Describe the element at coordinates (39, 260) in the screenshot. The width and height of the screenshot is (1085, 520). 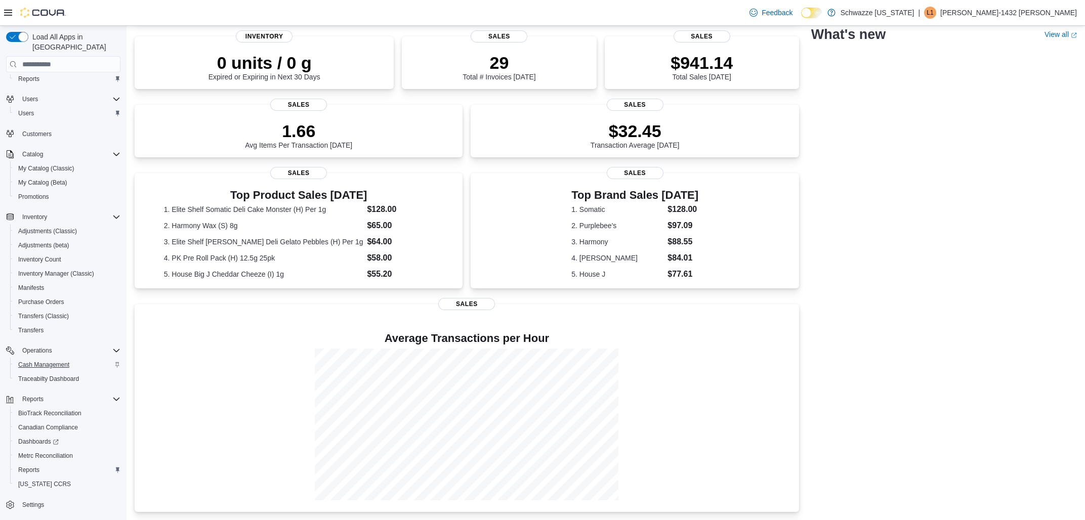
I see `span: Inventory Count` at that location.